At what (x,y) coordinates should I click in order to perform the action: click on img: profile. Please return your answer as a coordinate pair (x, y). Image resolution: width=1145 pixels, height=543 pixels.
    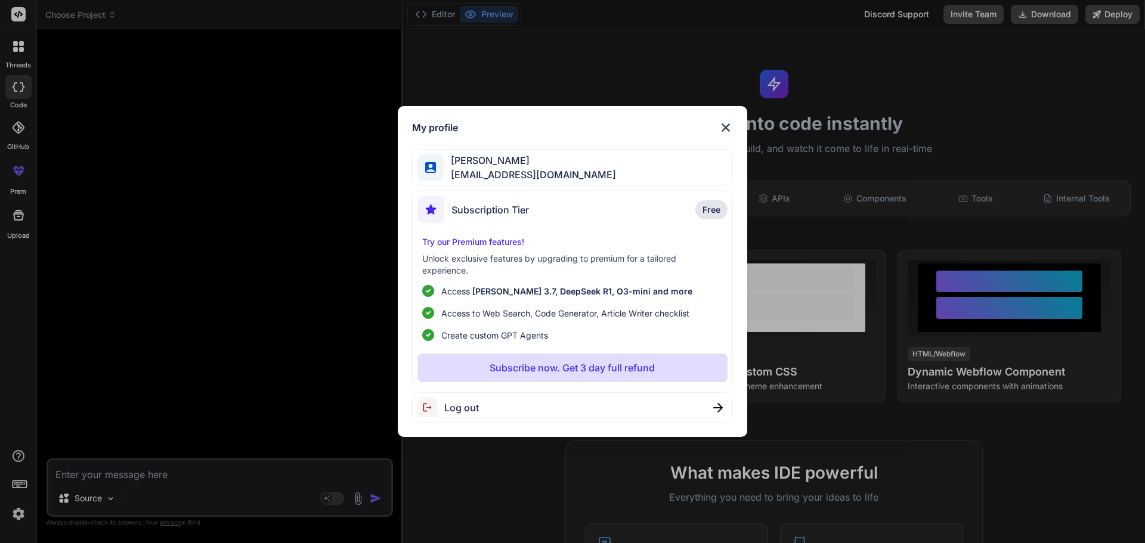
    Looking at the image, I should click on (431, 168).